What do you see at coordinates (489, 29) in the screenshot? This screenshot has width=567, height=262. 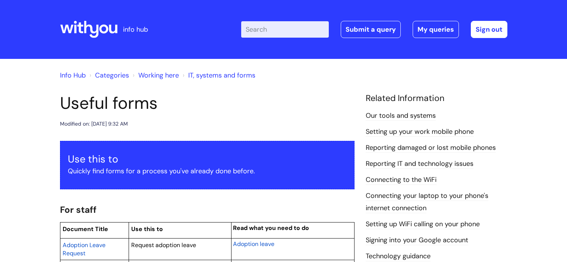 I see `a: Sign out` at bounding box center [489, 29].